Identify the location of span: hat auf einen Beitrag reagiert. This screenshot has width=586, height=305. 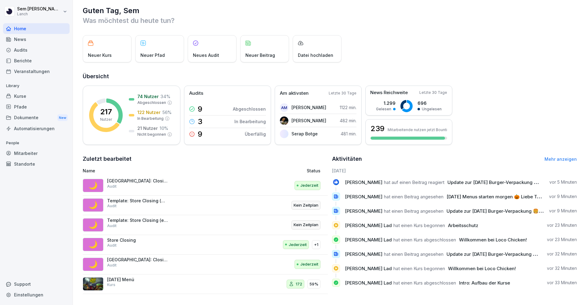
(414, 182).